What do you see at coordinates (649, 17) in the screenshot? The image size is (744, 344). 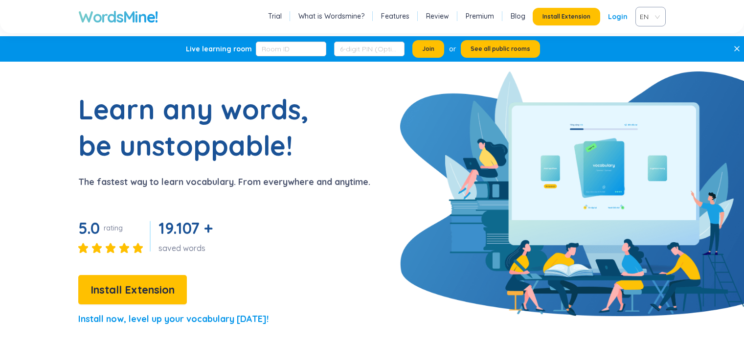 I see `span: VIE` at bounding box center [649, 17].